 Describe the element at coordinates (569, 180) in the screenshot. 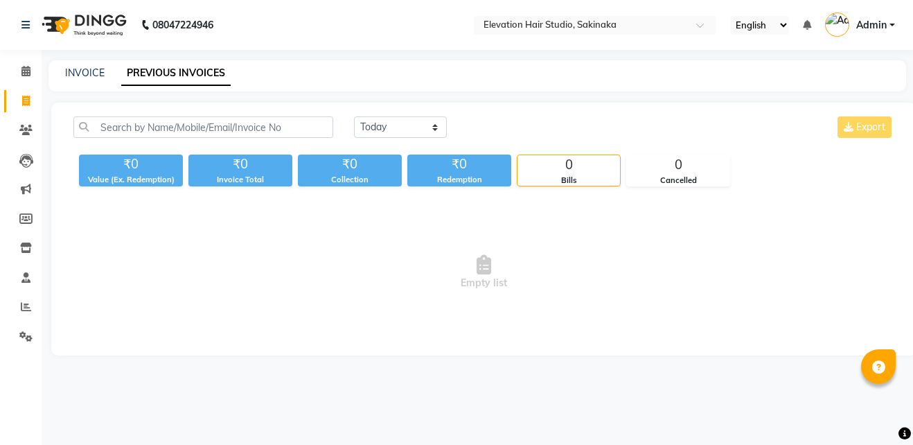

I see `div: Bills` at that location.